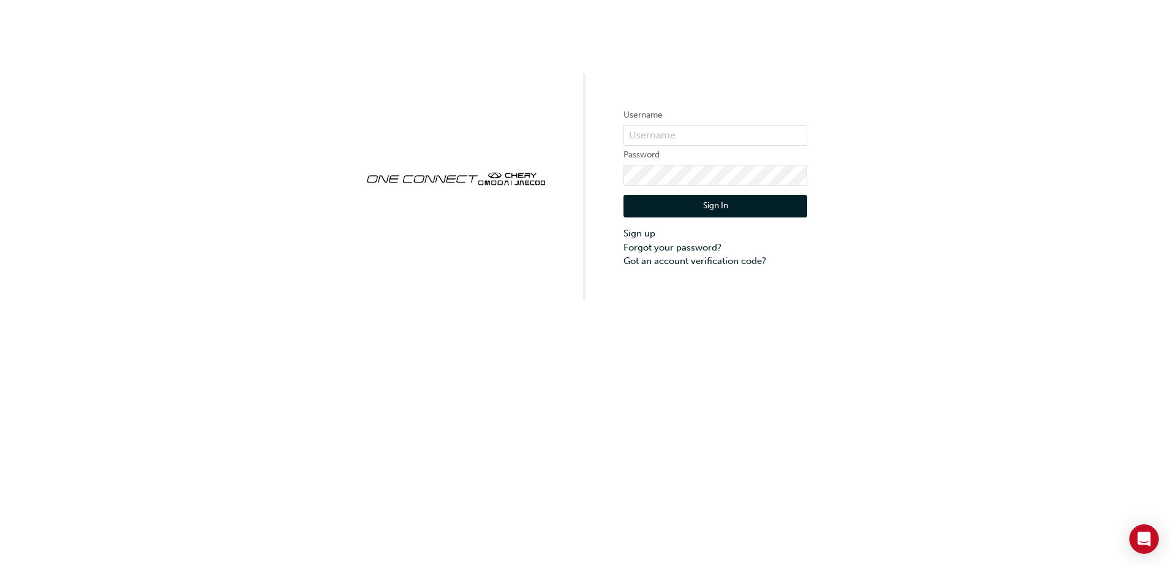  I want to click on a: Forgot your password?, so click(715, 247).